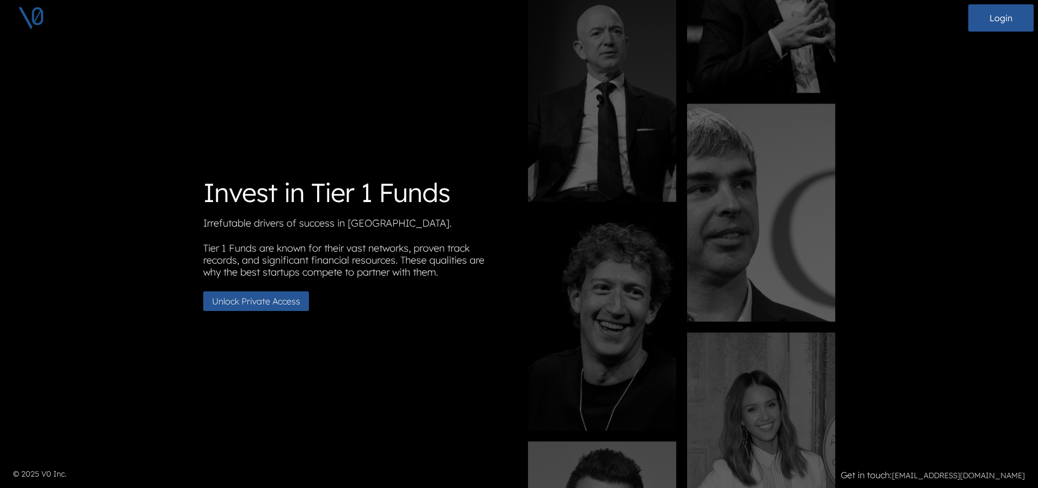  I want to click on button: Unlock Private Access, so click(256, 301).